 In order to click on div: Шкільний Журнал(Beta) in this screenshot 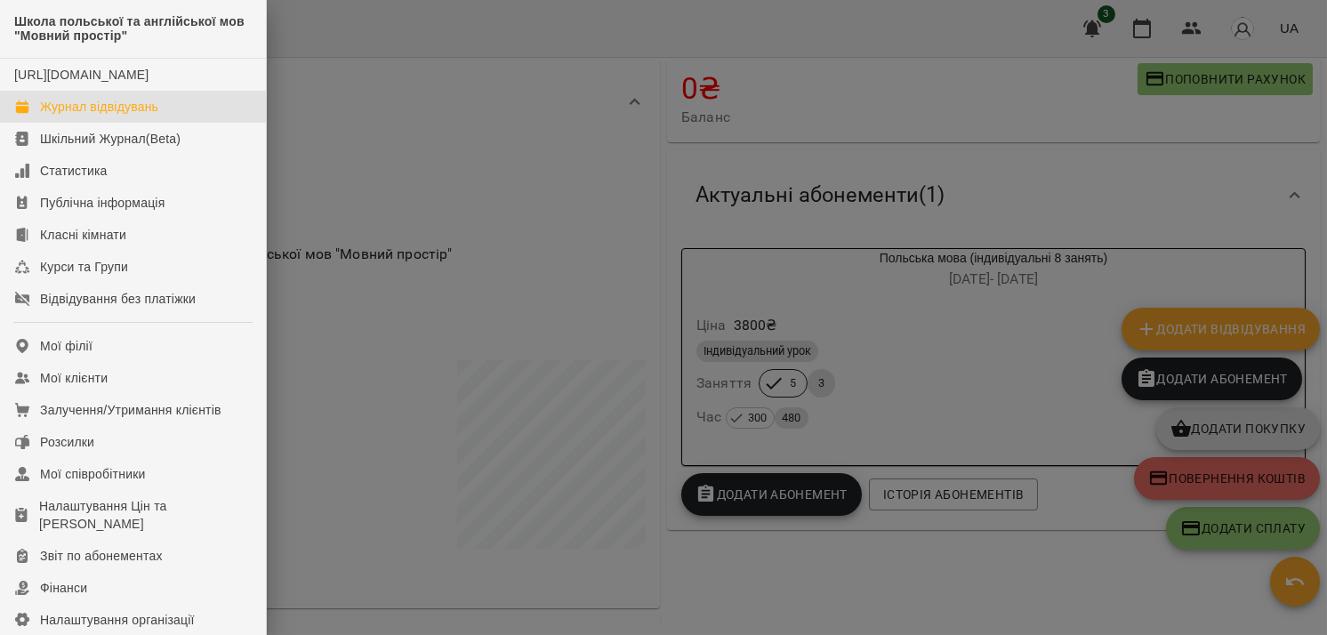, I will do `click(110, 139)`.